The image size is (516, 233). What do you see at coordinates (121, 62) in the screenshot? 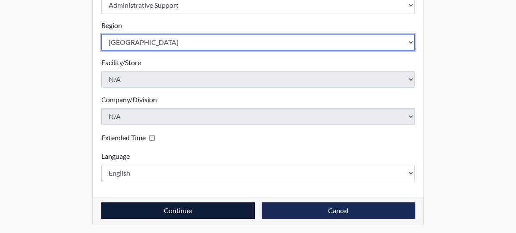
I see `label: Facility/Store` at bounding box center [121, 62].